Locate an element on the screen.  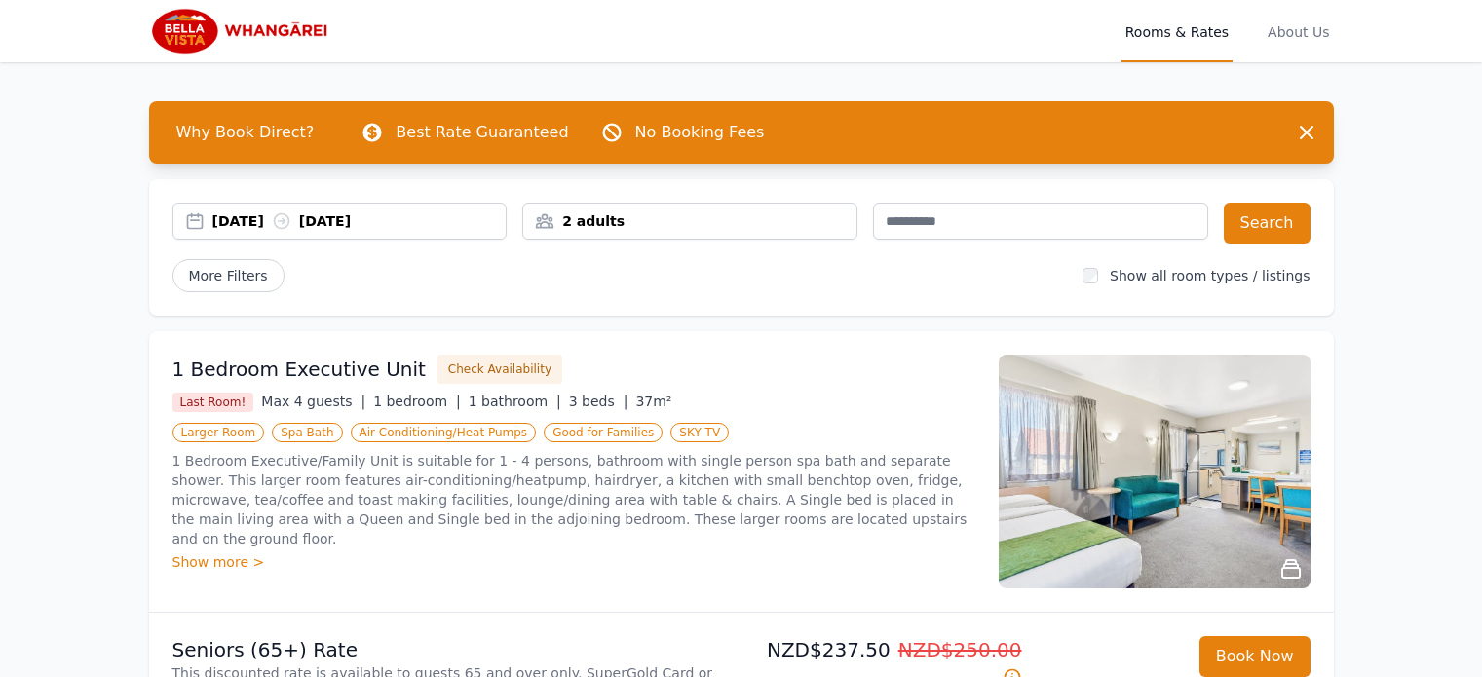
span: Spa Bath is located at coordinates (307, 433).